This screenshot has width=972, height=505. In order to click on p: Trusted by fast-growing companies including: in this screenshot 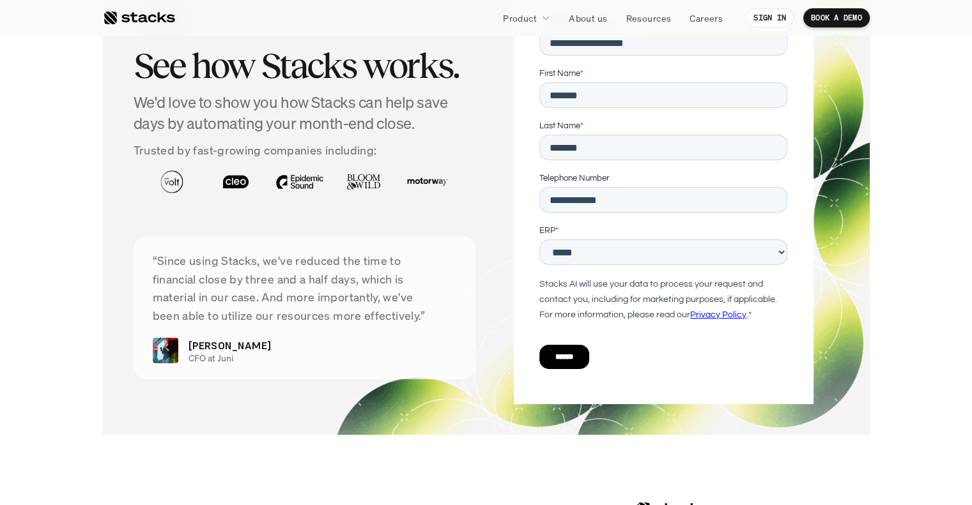, I will do `click(305, 150)`.